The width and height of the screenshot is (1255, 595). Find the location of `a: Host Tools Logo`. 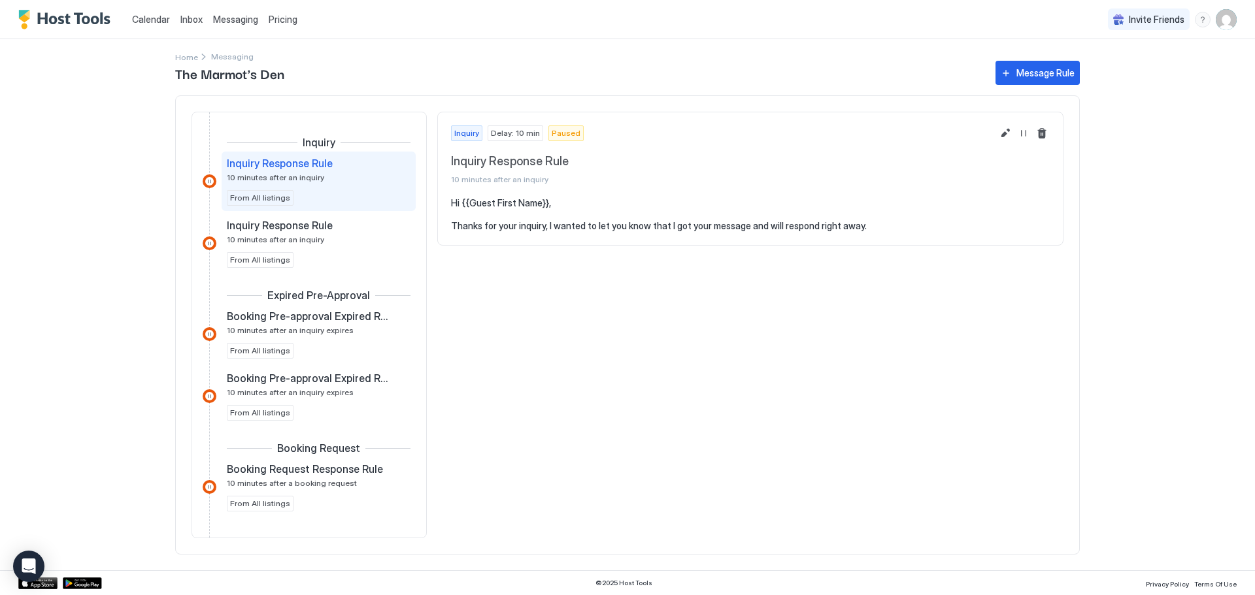

a: Host Tools Logo is located at coordinates (67, 20).